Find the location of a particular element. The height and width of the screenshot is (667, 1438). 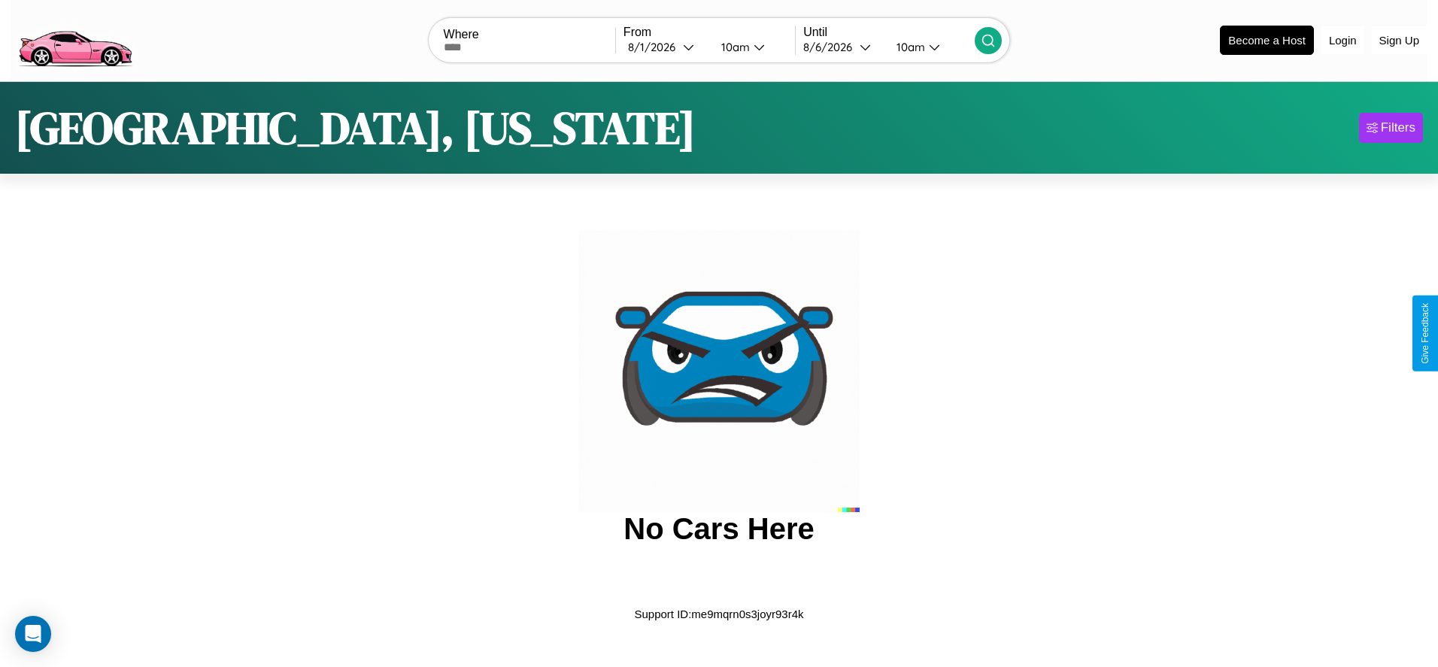

div: 8 / 1 / 2026 is located at coordinates (655, 47).